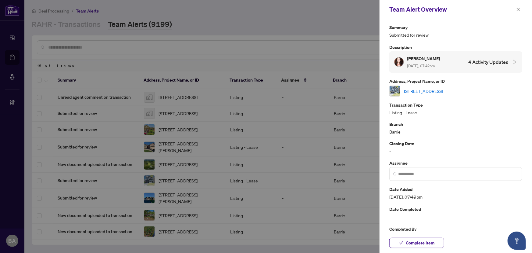 This screenshot has width=532, height=253. Describe the element at coordinates (456, 229) in the screenshot. I see `p: Completed By` at that location.